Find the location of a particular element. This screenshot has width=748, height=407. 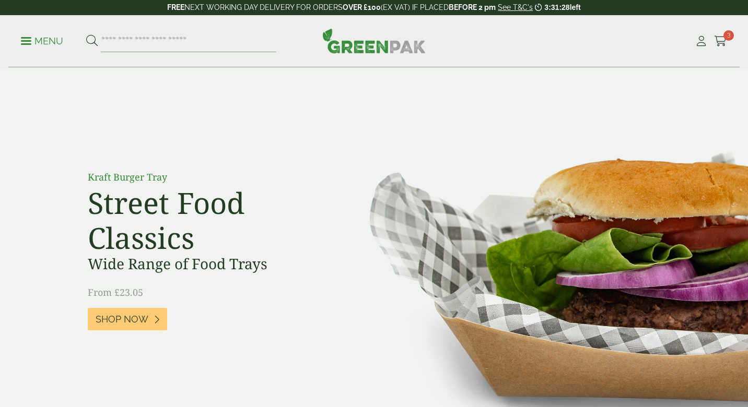

a: 3 is located at coordinates (720, 41).